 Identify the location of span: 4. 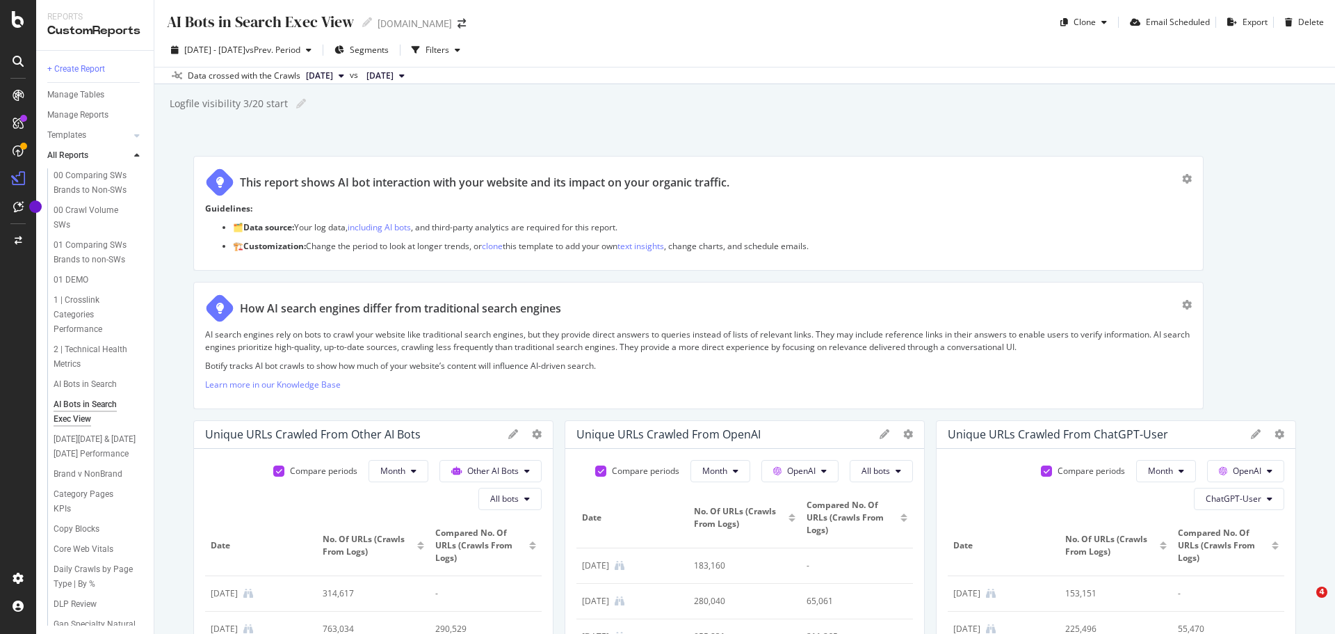
(1322, 592).